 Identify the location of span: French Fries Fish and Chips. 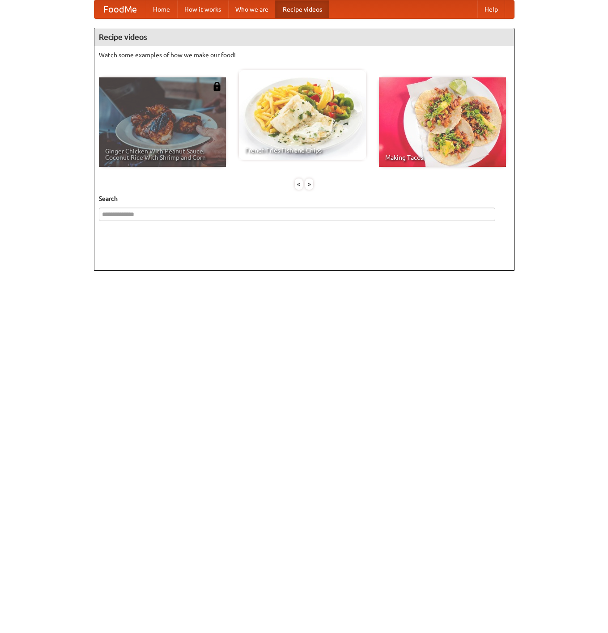
(303, 150).